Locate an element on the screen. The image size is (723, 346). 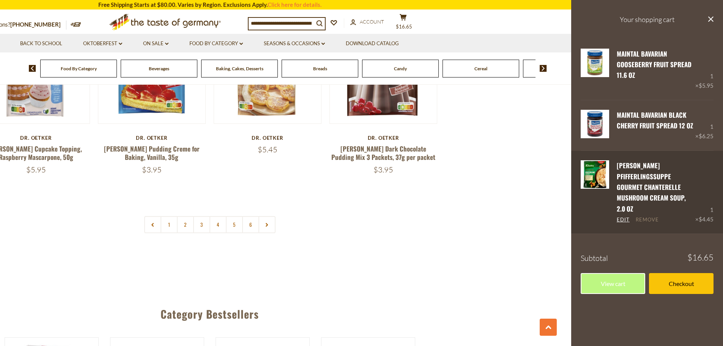
span: Breads is located at coordinates (320, 68).